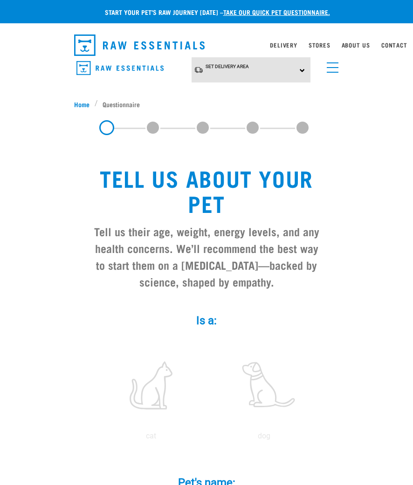 Image resolution: width=413 pixels, height=485 pixels. What do you see at coordinates (206, 45) in the screenshot?
I see `nav: dropdown navigation` at bounding box center [206, 45].